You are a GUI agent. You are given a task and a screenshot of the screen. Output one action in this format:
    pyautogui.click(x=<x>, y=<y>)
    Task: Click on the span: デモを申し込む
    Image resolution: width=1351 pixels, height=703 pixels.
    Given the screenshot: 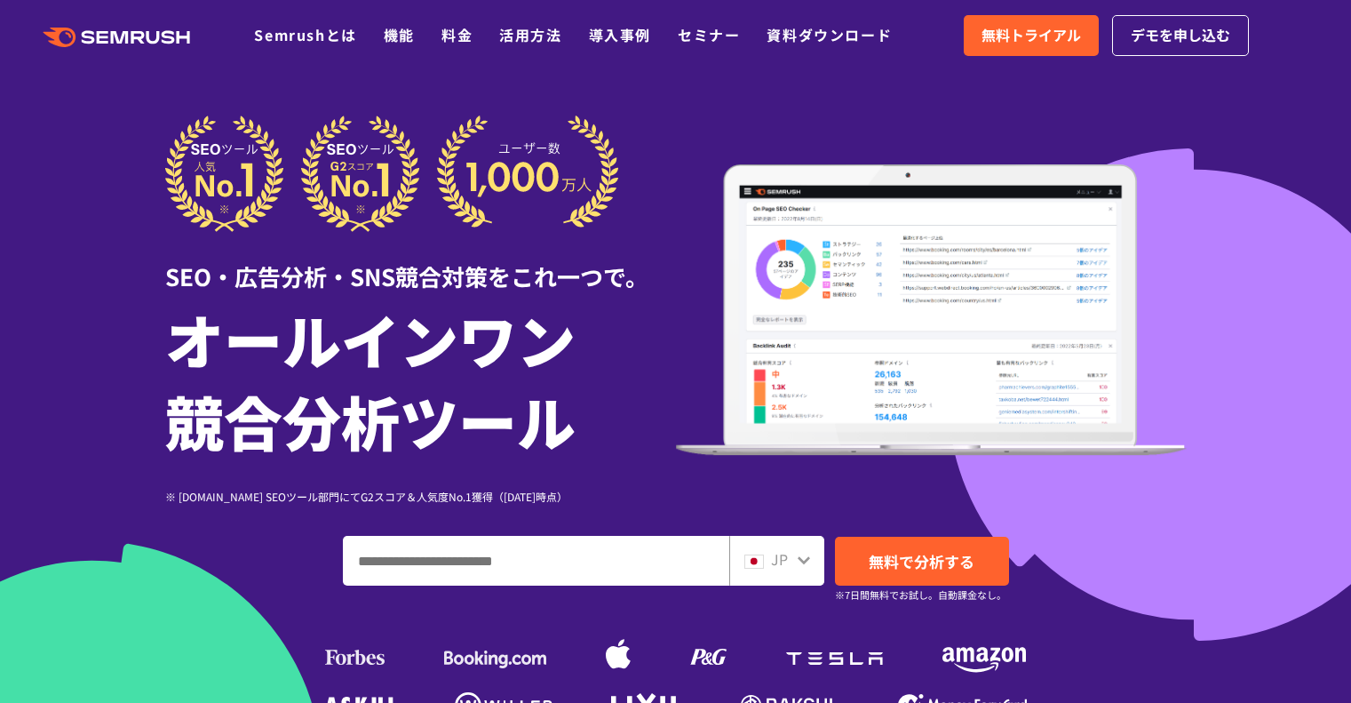 What is the action you would take?
    pyautogui.click(x=1181, y=36)
    